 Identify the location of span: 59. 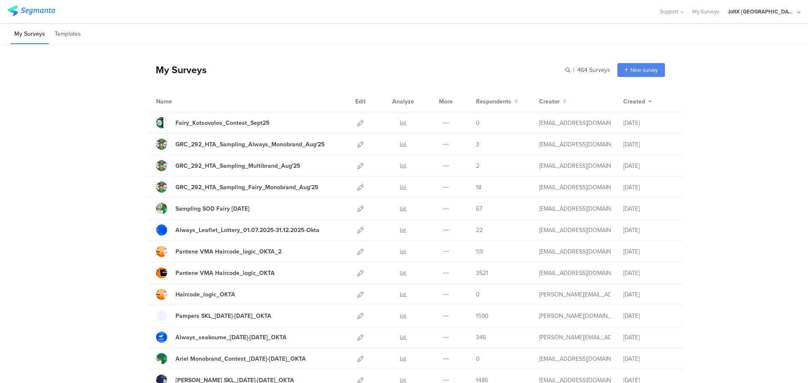
(479, 252).